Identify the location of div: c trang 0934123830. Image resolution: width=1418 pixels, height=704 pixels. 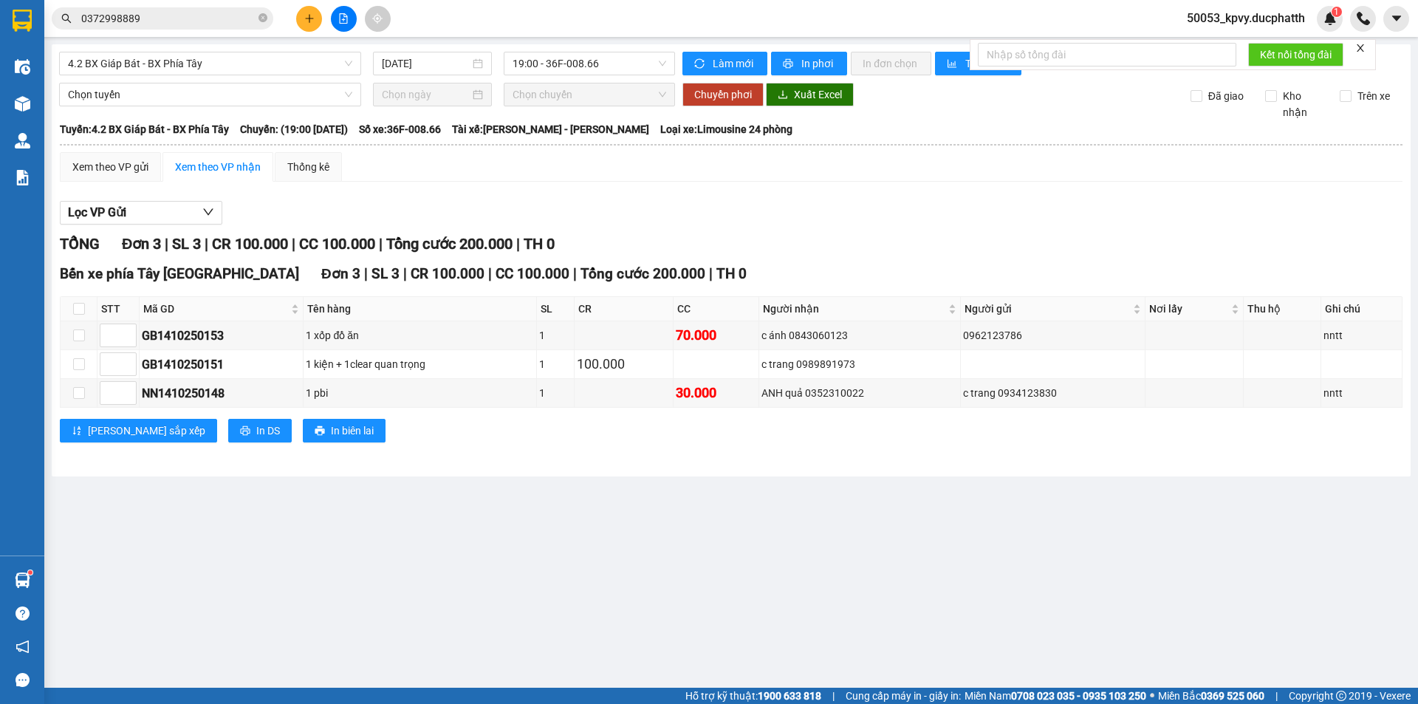
(1052, 393).